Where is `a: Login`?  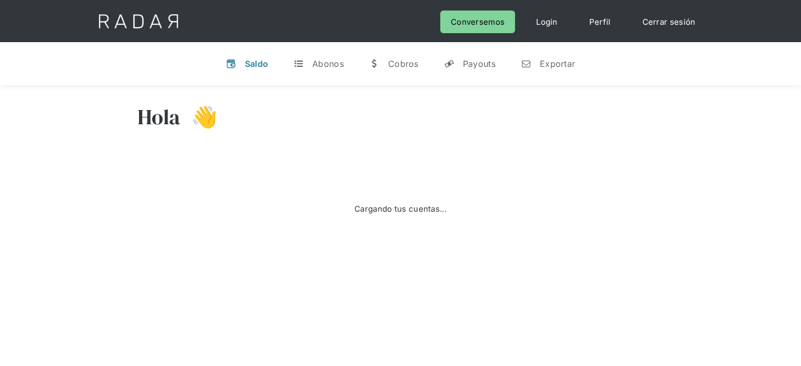 a: Login is located at coordinates (547, 22).